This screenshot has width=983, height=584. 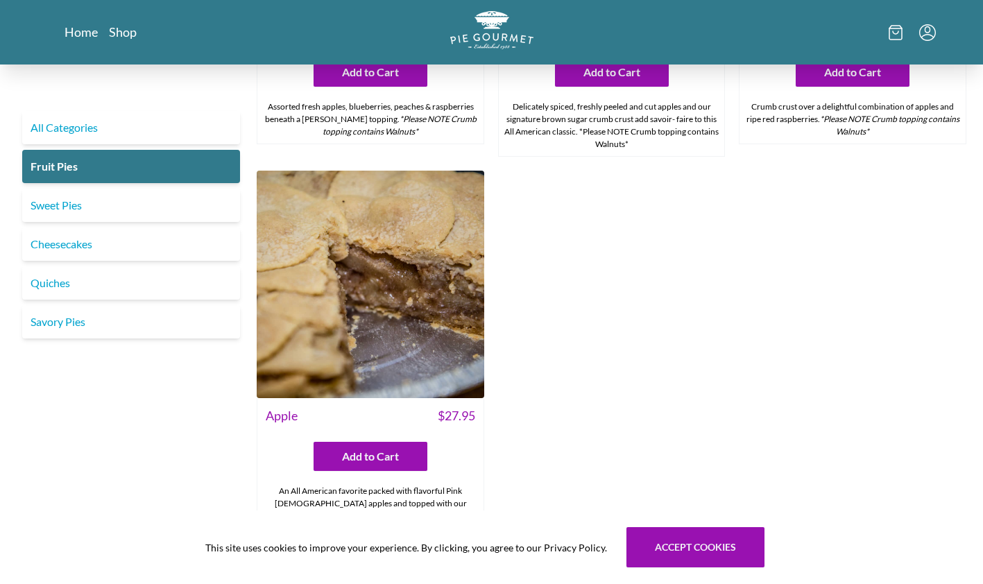 I want to click on a: Fruit Pies, so click(x=131, y=166).